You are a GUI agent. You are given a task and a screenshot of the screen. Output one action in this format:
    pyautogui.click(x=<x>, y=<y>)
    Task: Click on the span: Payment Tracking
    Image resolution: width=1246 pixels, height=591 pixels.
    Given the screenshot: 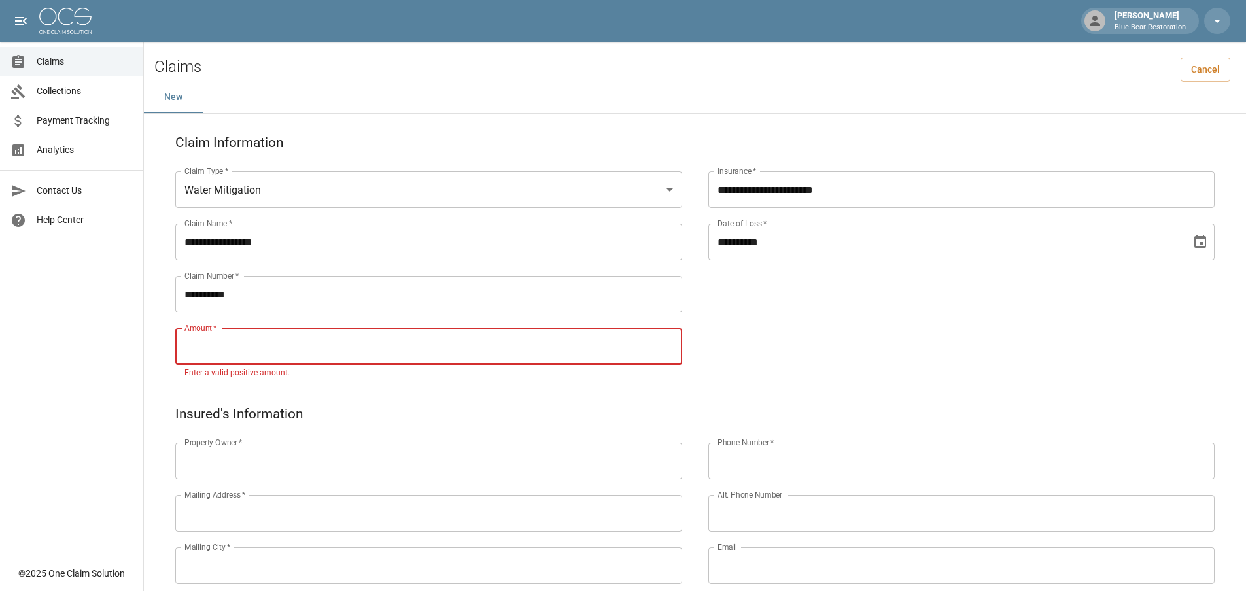 What is the action you would take?
    pyautogui.click(x=84, y=120)
    